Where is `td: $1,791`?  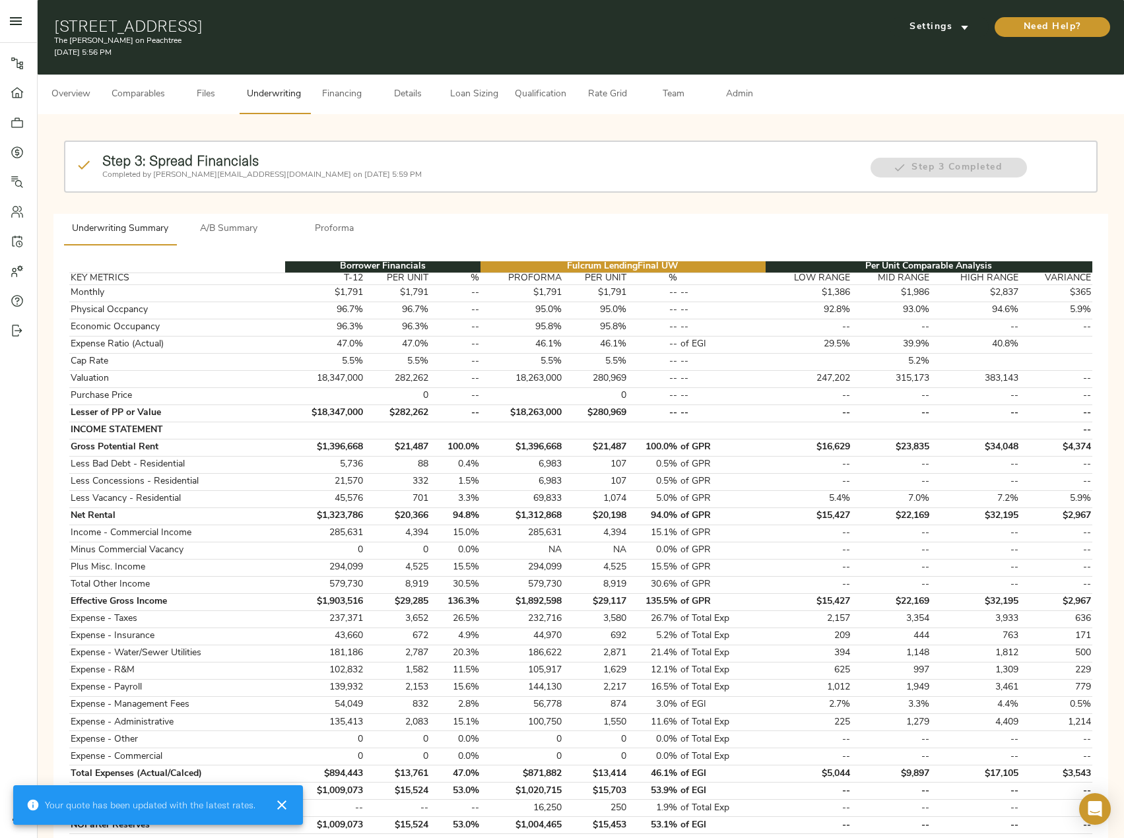
td: $1,791 is located at coordinates (521, 293).